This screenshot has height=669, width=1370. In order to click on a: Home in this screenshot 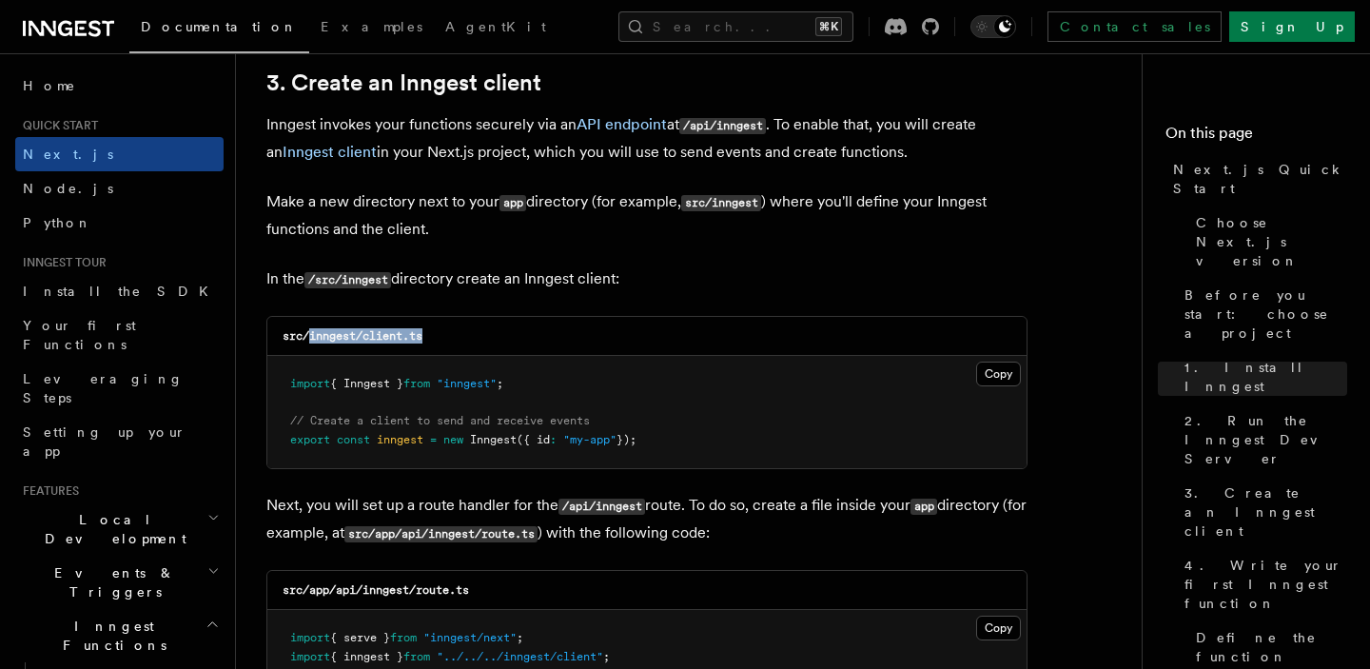, I will do `click(119, 86)`.